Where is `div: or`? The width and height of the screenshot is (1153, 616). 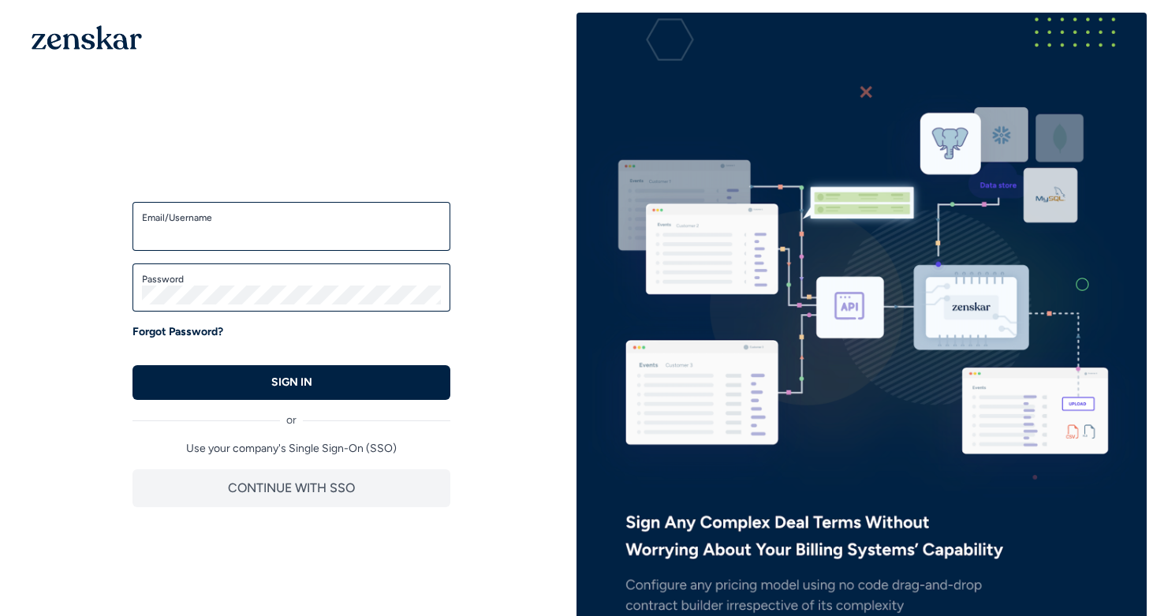 div: or is located at coordinates (291, 414).